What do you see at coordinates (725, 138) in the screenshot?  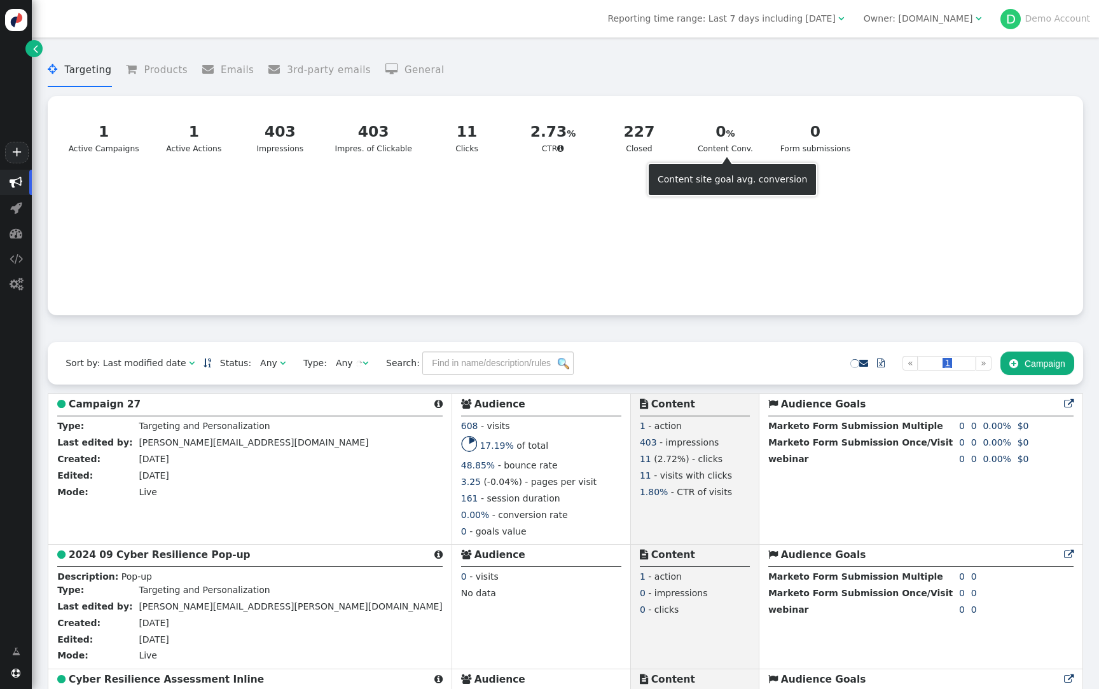 I see `a: 0Content Conv.` at bounding box center [725, 138].